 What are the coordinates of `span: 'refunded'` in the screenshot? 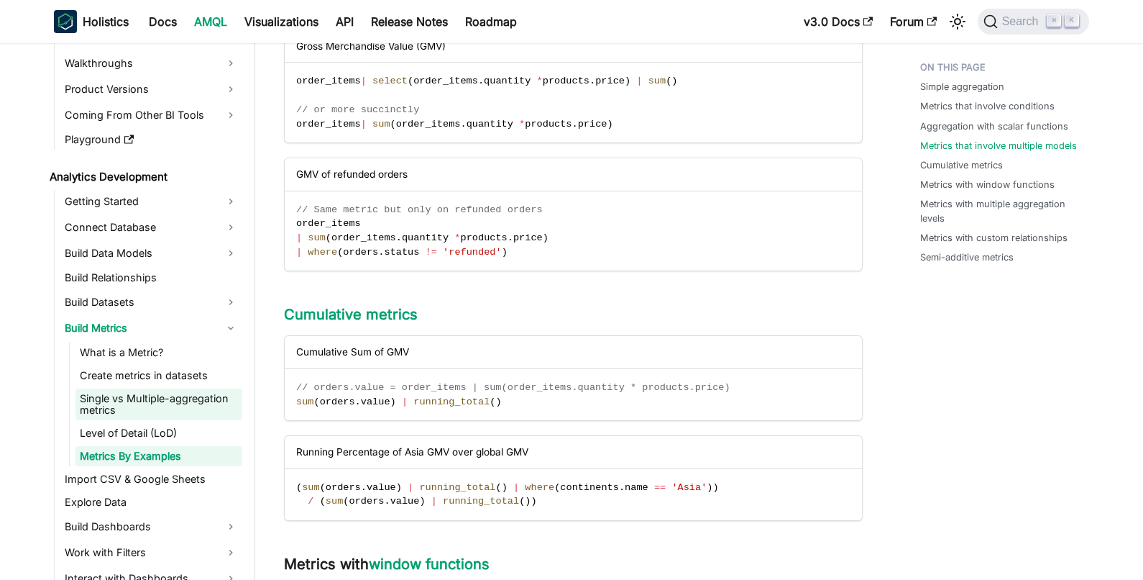 It's located at (472, 252).